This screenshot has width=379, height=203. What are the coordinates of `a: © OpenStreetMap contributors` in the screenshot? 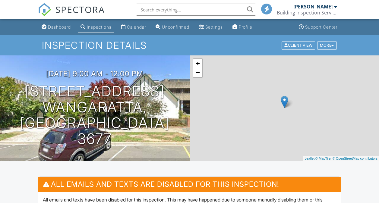 It's located at (355, 158).